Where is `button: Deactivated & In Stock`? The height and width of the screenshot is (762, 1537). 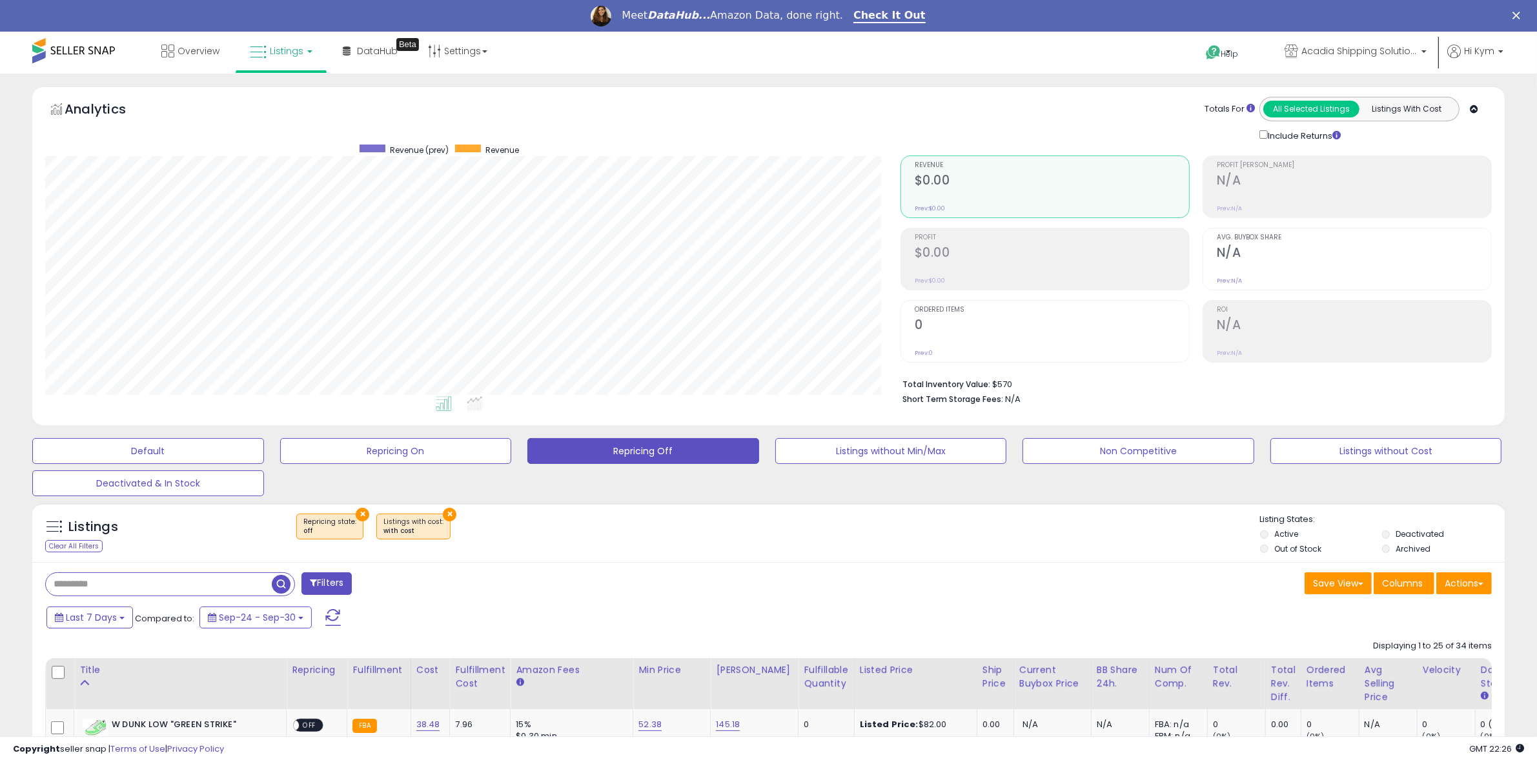
button: Deactivated & In Stock is located at coordinates (148, 484).